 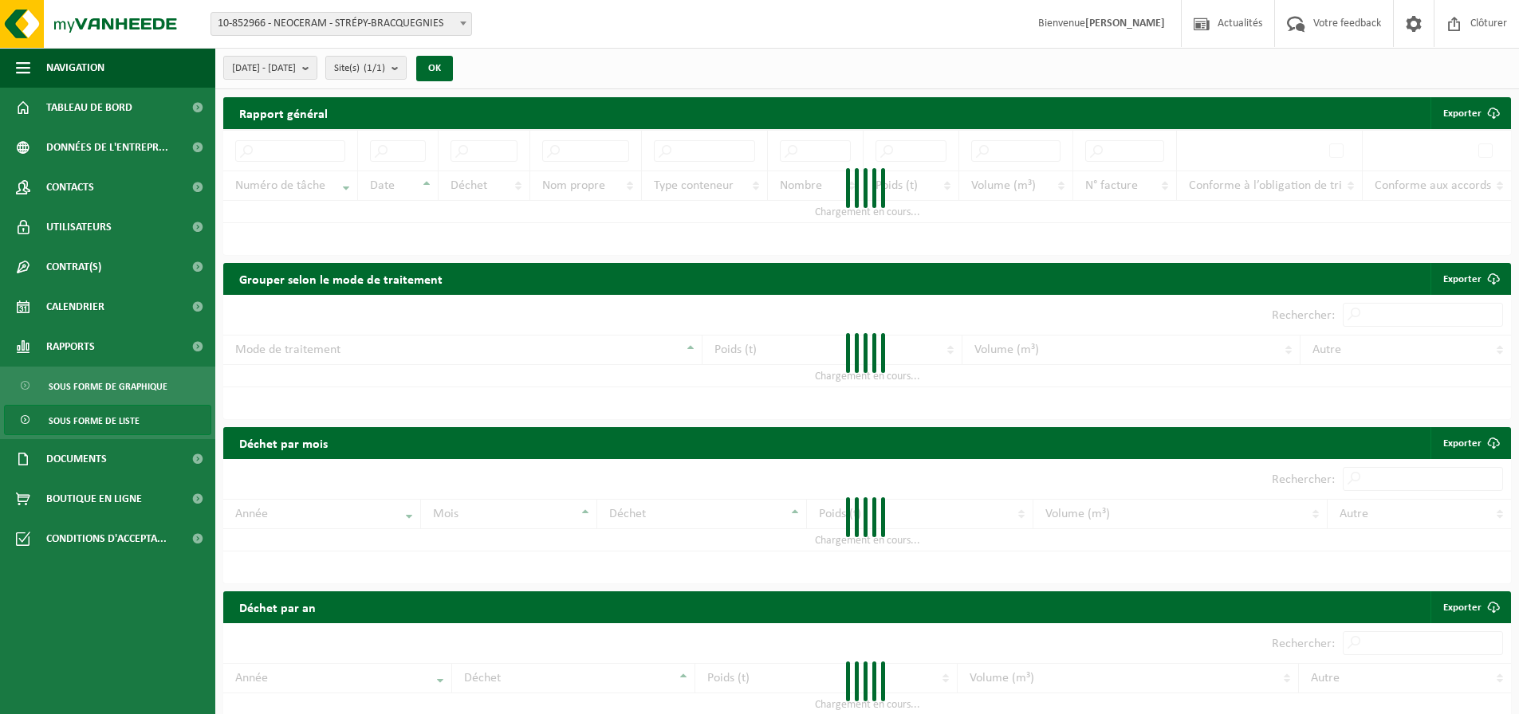 I want to click on a: Sous forme de liste, so click(x=108, y=420).